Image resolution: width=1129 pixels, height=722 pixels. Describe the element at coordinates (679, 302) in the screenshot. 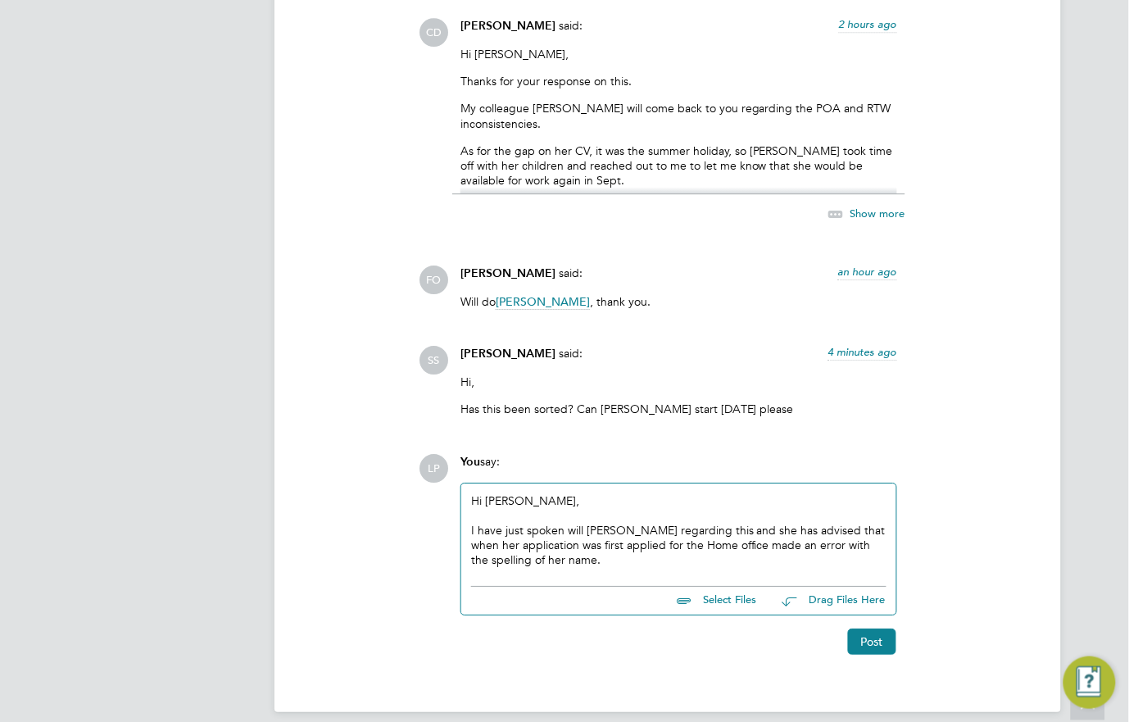

I see `p: Will do , thank you.` at that location.